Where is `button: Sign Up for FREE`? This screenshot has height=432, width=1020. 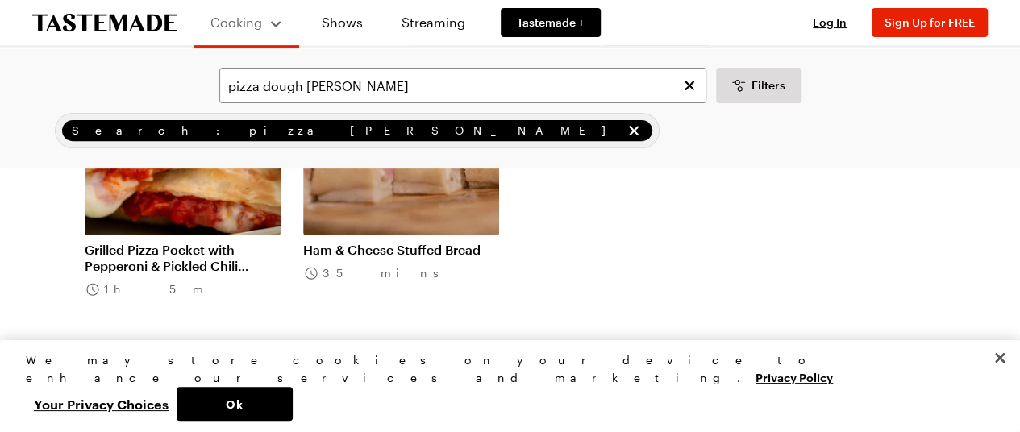
button: Sign Up for FREE is located at coordinates (930, 23).